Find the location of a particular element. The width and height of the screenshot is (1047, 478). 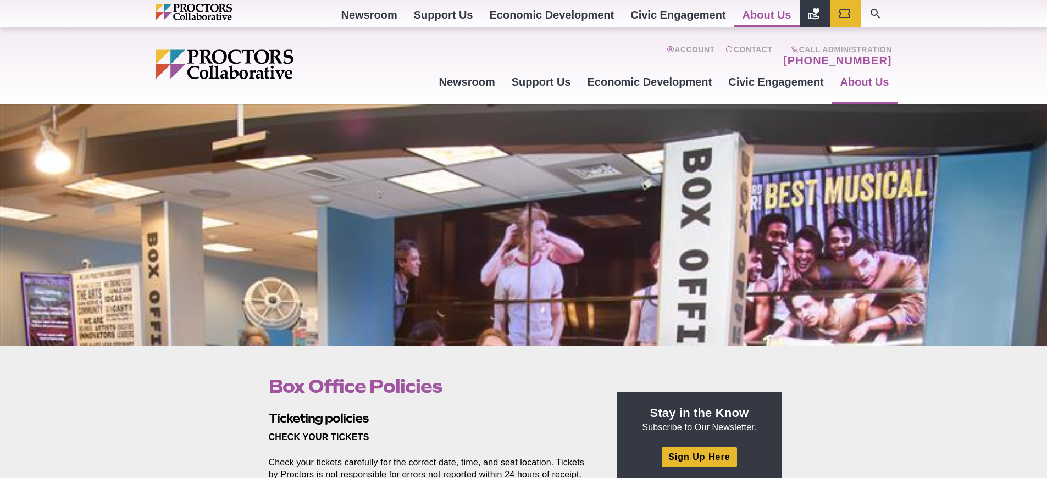

a: Support Us is located at coordinates (541, 82).